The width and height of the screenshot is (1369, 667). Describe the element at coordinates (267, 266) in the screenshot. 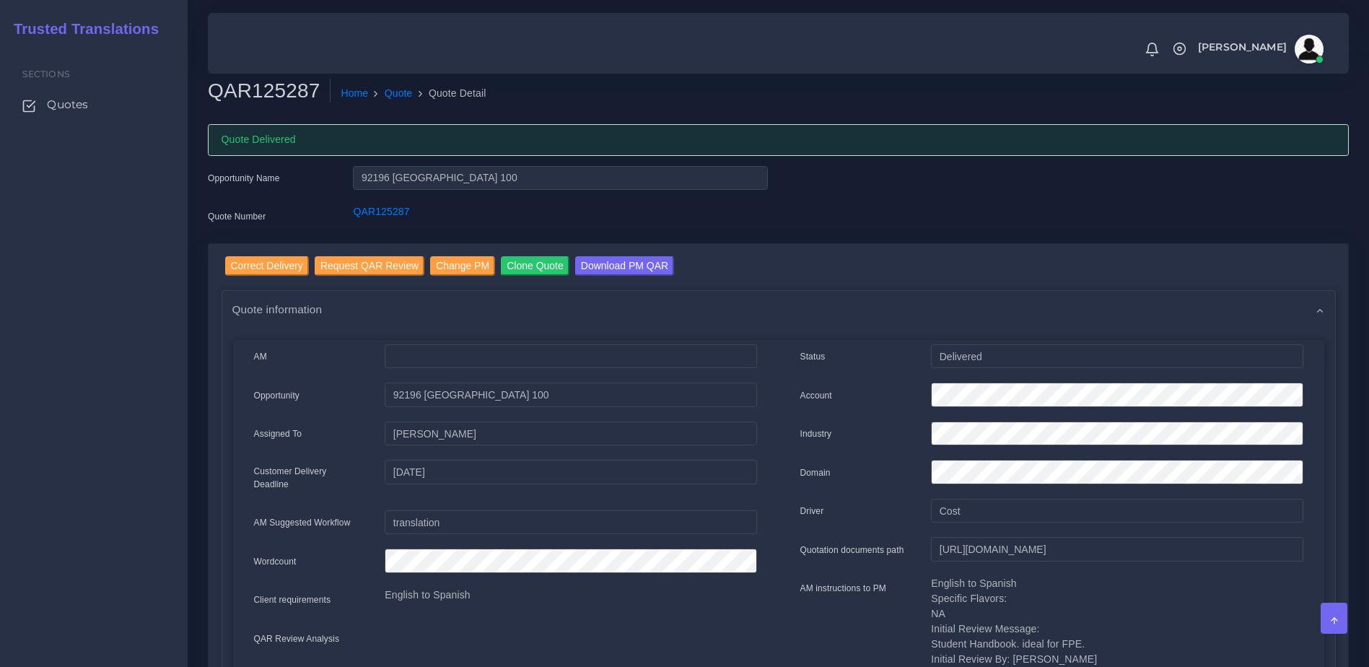

I see `input: Correct Delivery` at that location.